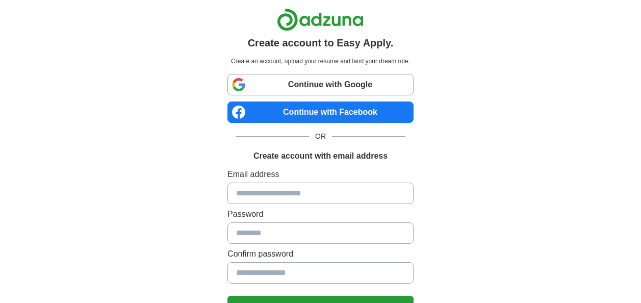 This screenshot has width=641, height=303. Describe the element at coordinates (320, 136) in the screenshot. I see `span: OR` at that location.